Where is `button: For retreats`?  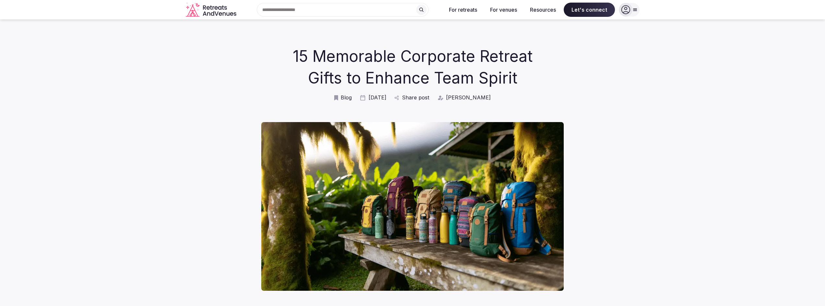
button: For retreats is located at coordinates (463, 10).